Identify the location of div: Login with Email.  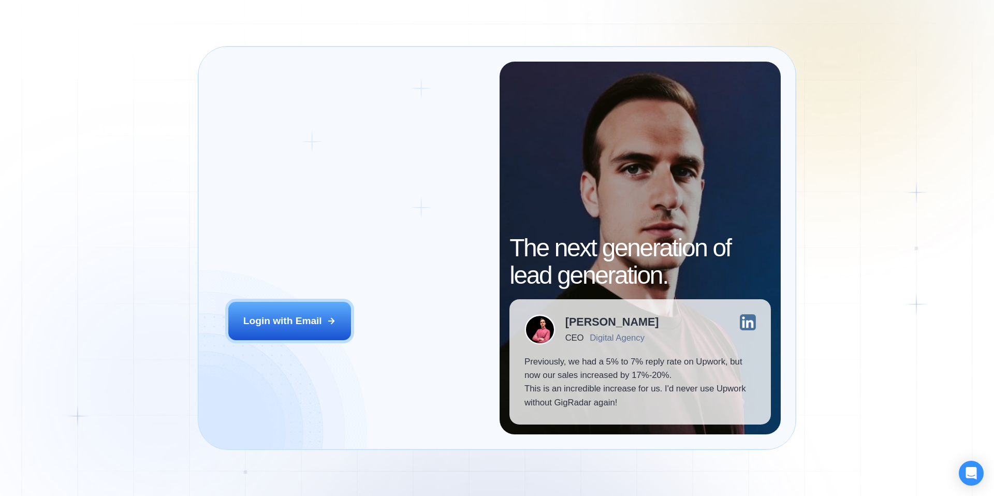
(283, 321).